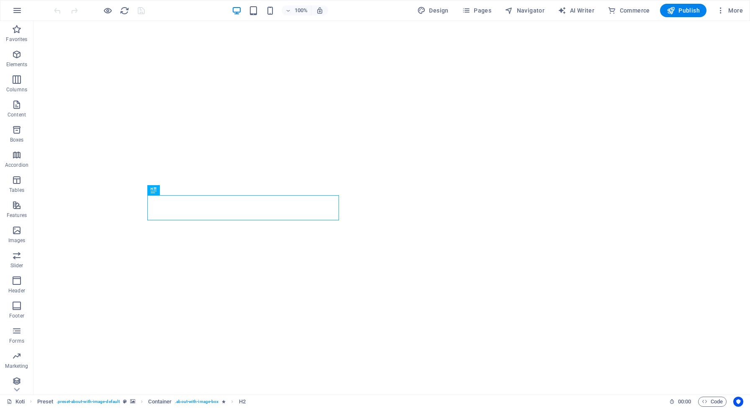 The height and width of the screenshot is (408, 750). What do you see at coordinates (124, 10) in the screenshot?
I see `i: Reload page` at bounding box center [124, 10].